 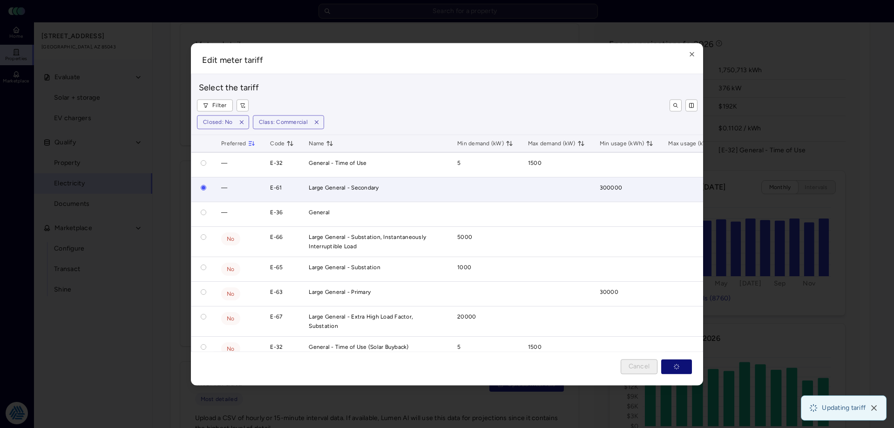 What do you see at coordinates (375, 214) in the screenshot?
I see `td: General` at bounding box center [375, 214].